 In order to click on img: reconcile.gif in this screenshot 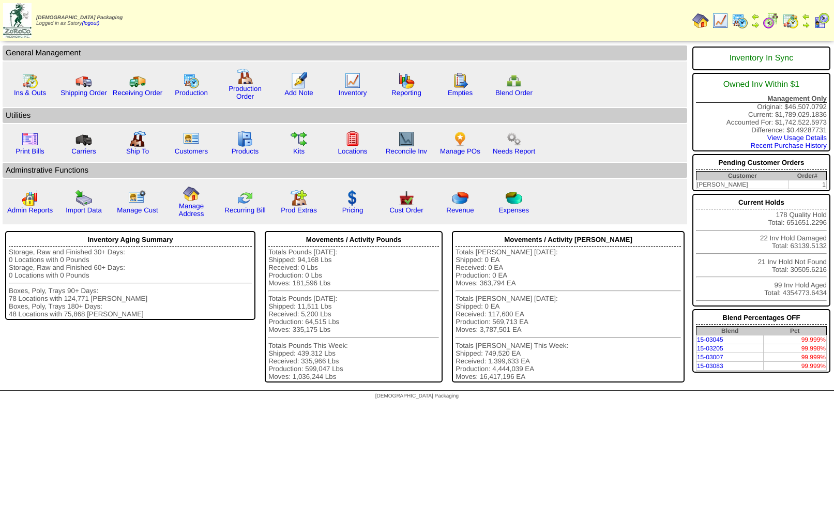, I will do `click(245, 198)`.